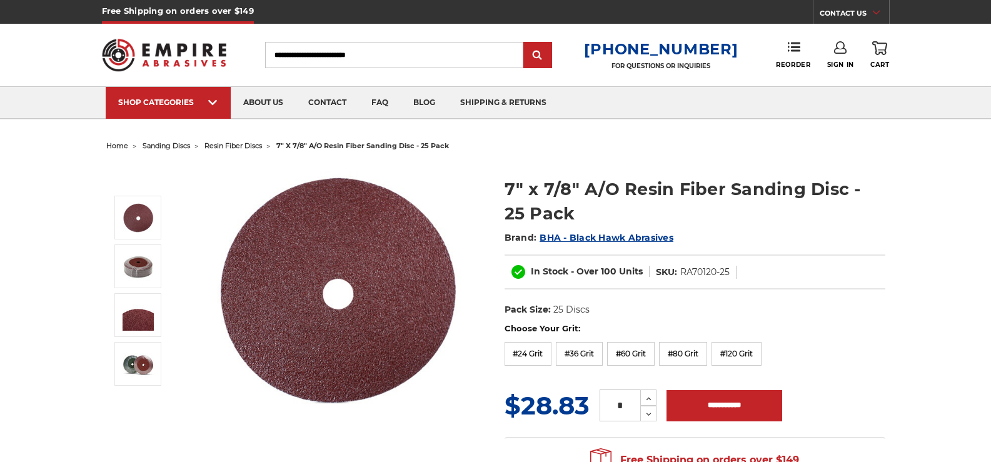 The image size is (991, 462). Describe the element at coordinates (233, 146) in the screenshot. I see `span: resin fiber discs` at that location.